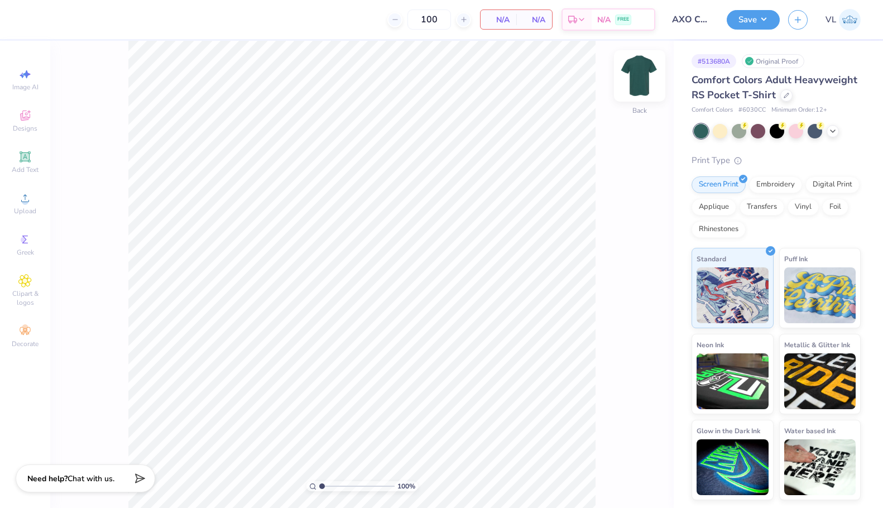  Describe the element at coordinates (640, 76) in the screenshot. I see `img: Back` at that location.